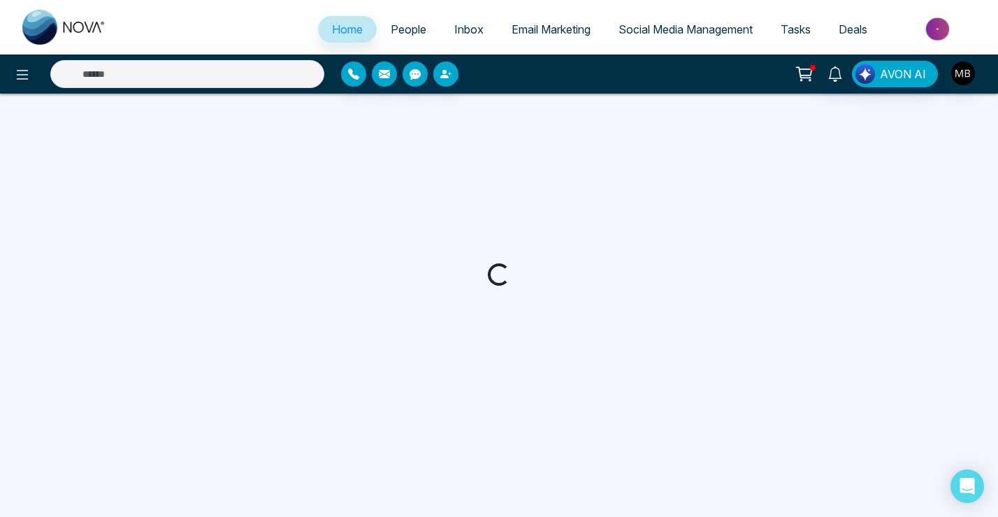 This screenshot has height=517, width=998. What do you see at coordinates (895, 74) in the screenshot?
I see `button: AVON AI` at bounding box center [895, 74].